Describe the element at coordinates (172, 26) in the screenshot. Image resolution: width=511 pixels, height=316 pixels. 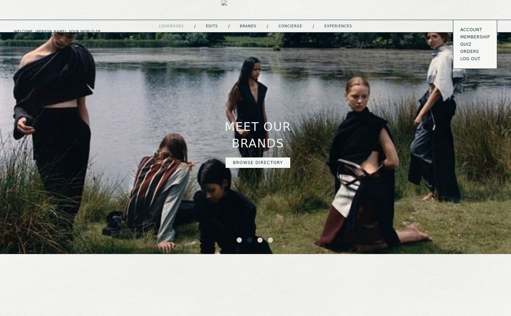
I see `div: lookbooks` at that location.